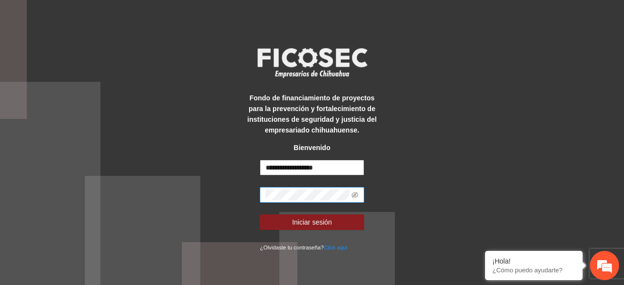 This screenshot has height=285, width=624. Describe the element at coordinates (355, 195) in the screenshot. I see `span: eye-invisible` at that location.